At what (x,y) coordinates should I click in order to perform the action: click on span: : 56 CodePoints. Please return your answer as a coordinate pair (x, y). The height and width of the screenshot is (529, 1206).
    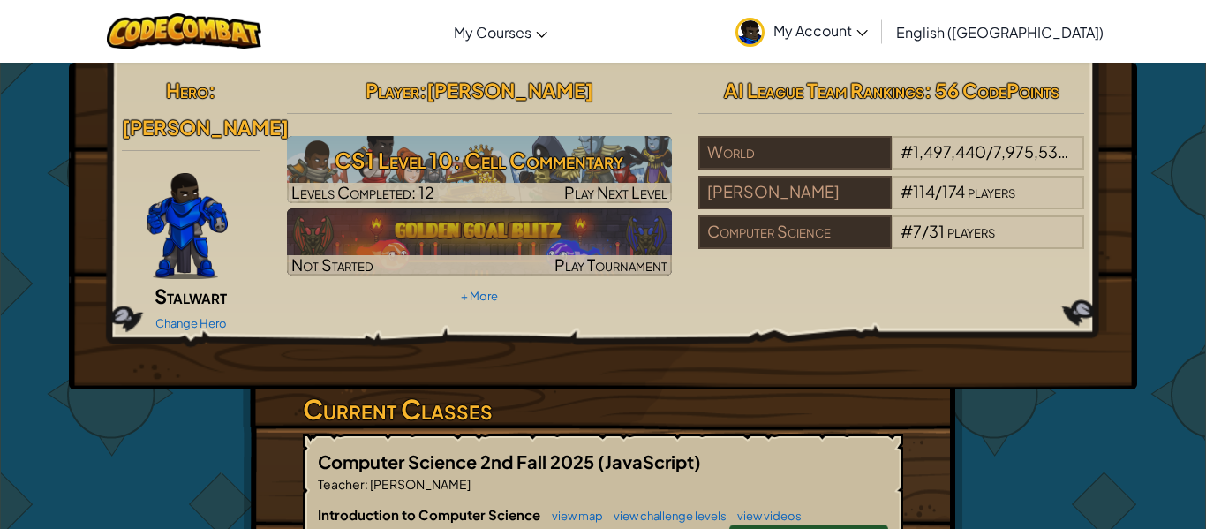
    Looking at the image, I should click on (991, 90).